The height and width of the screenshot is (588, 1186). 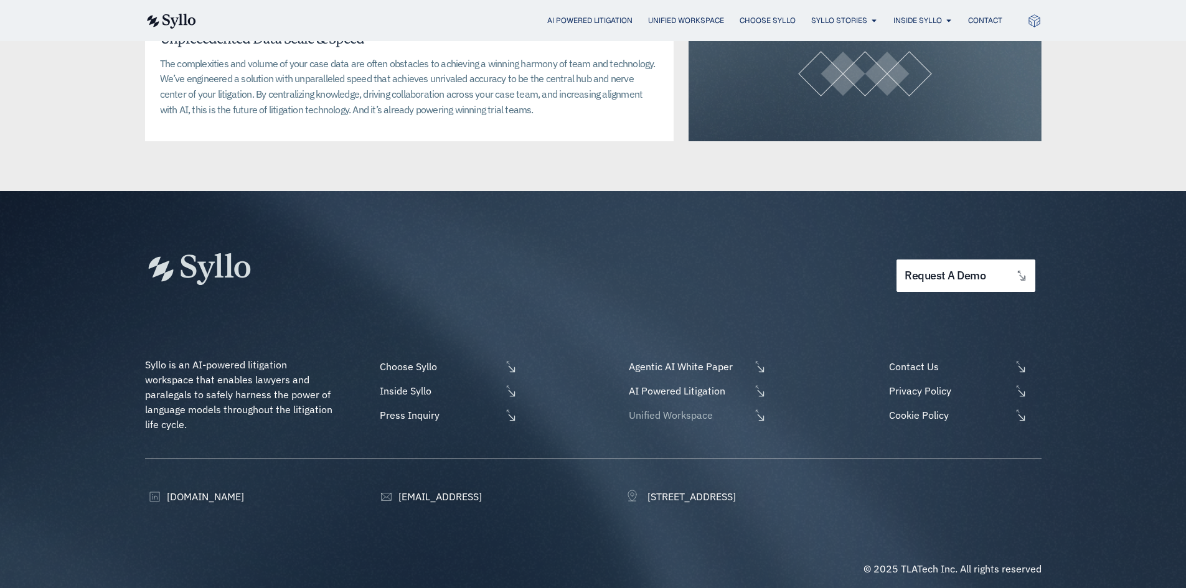 I want to click on span: Contact, so click(x=985, y=21).